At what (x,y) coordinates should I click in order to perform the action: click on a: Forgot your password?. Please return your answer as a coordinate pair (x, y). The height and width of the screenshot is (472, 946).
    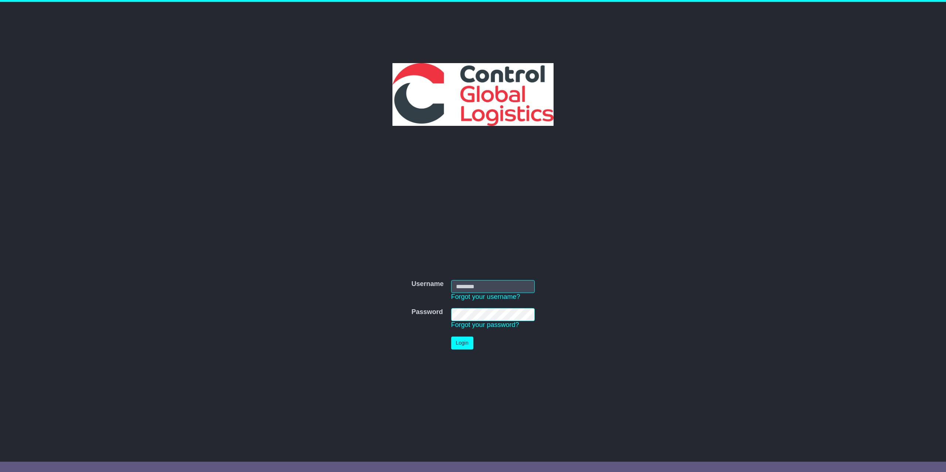
    Looking at the image, I should click on (485, 325).